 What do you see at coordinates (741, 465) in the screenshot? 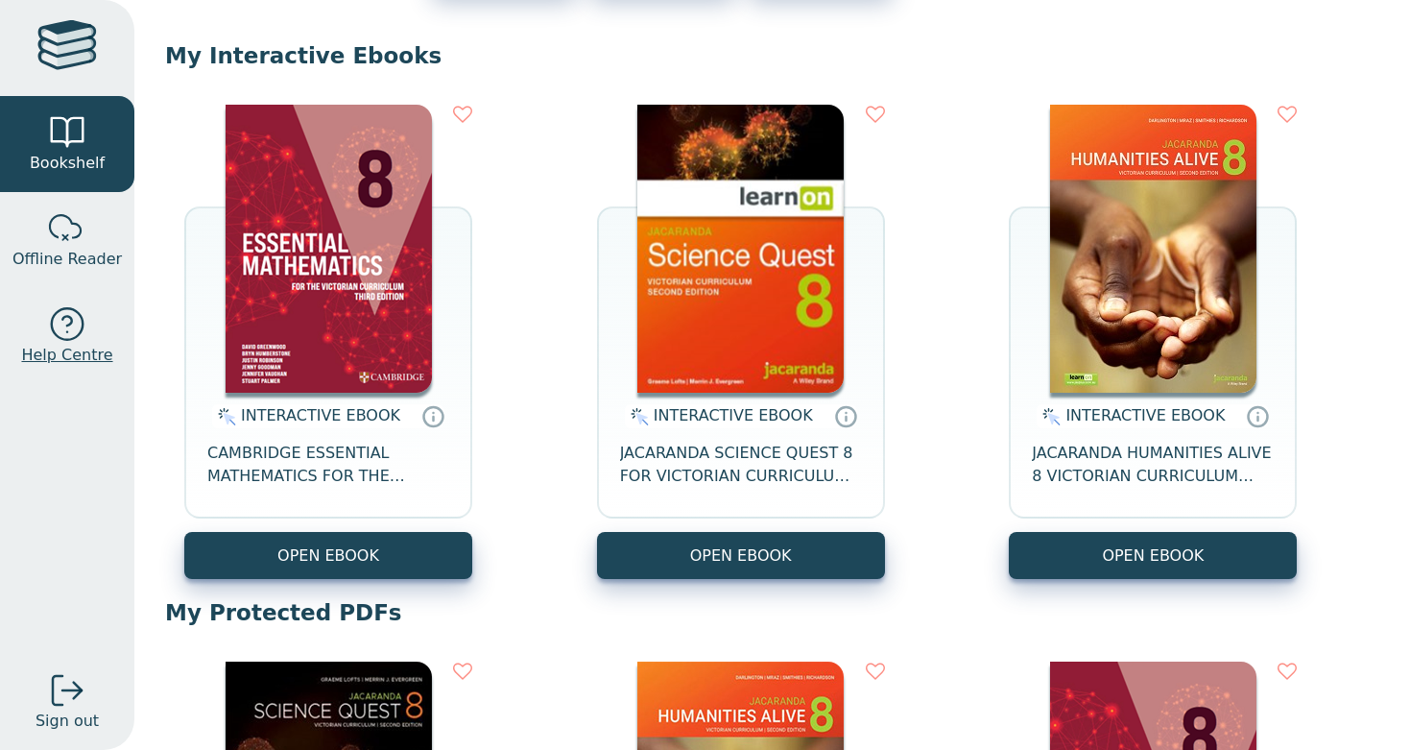
I see `span: JACARANDA SCIENCE QUEST 8 FOR VICTORIAN CURRICULUM LEARNON 2E EBOOK` at bounding box center [741, 465].